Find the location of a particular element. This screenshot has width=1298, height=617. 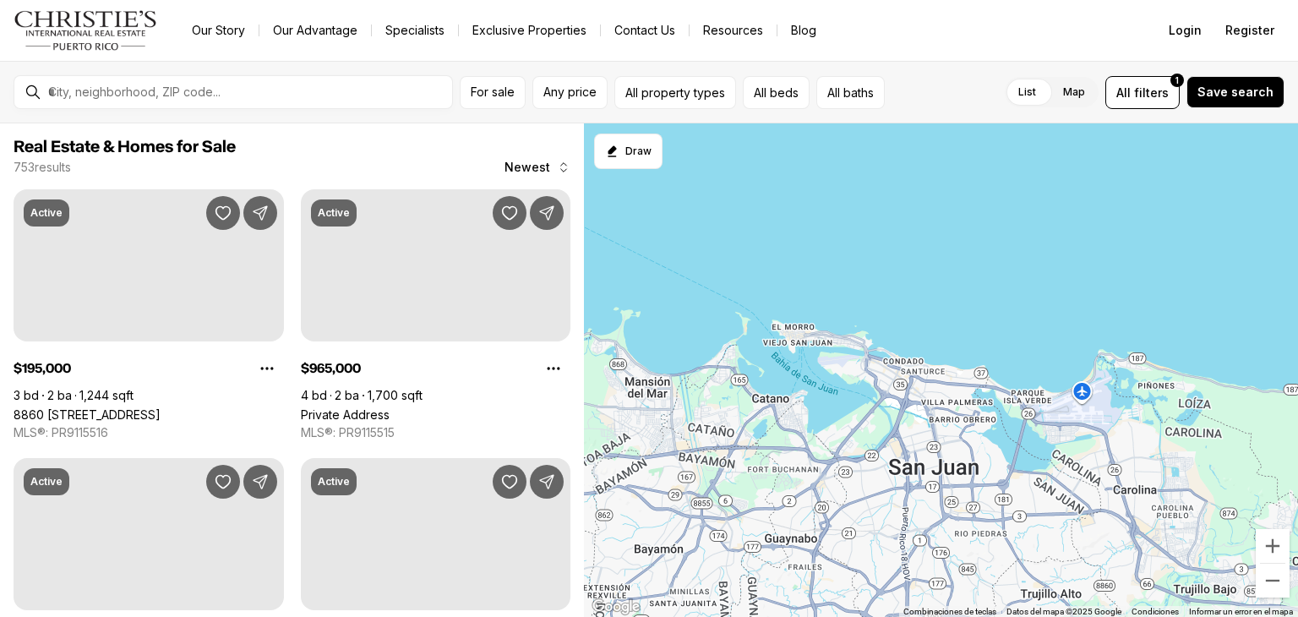

button: All baths is located at coordinates (850, 92).